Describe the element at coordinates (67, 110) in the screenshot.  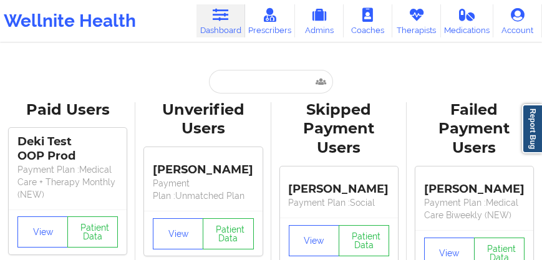
I see `div: Paid Users` at that location.